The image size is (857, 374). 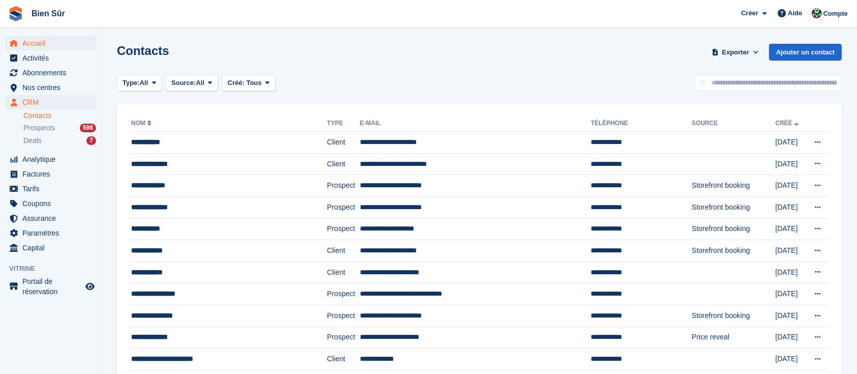 I want to click on span: Source:, so click(x=184, y=83).